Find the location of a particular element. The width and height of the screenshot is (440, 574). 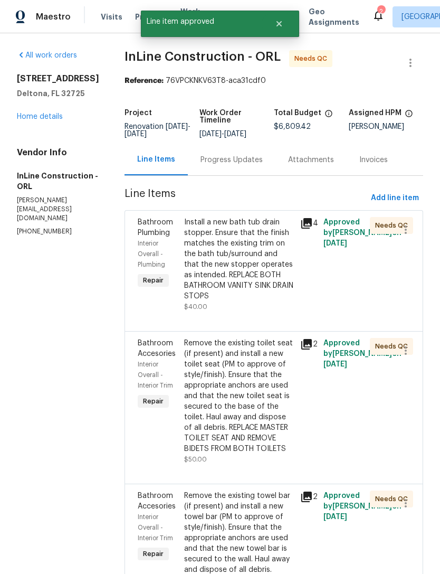

h5: Deltona, FL 32725 is located at coordinates (58, 93).